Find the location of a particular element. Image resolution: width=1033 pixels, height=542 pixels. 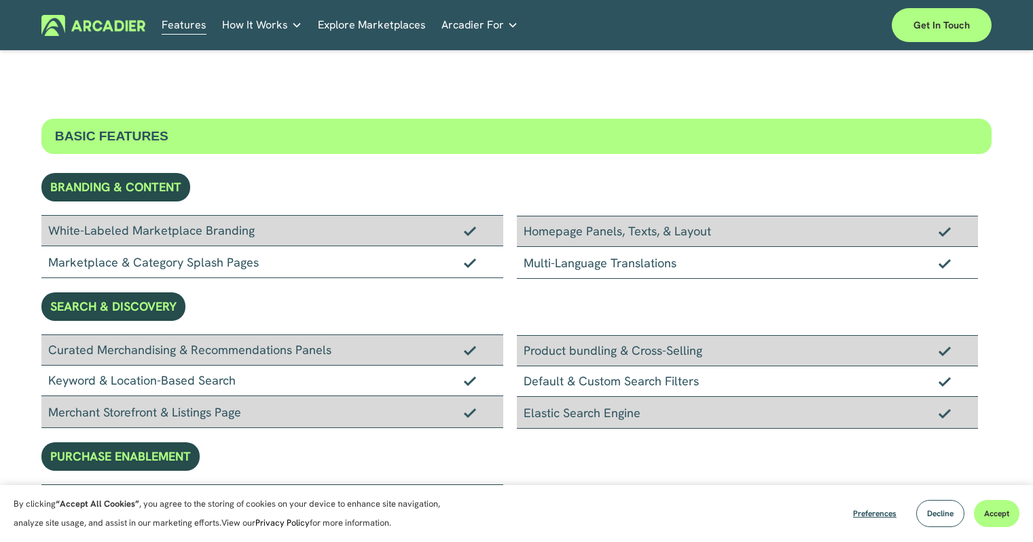

button: Preferences is located at coordinates (874, 514).